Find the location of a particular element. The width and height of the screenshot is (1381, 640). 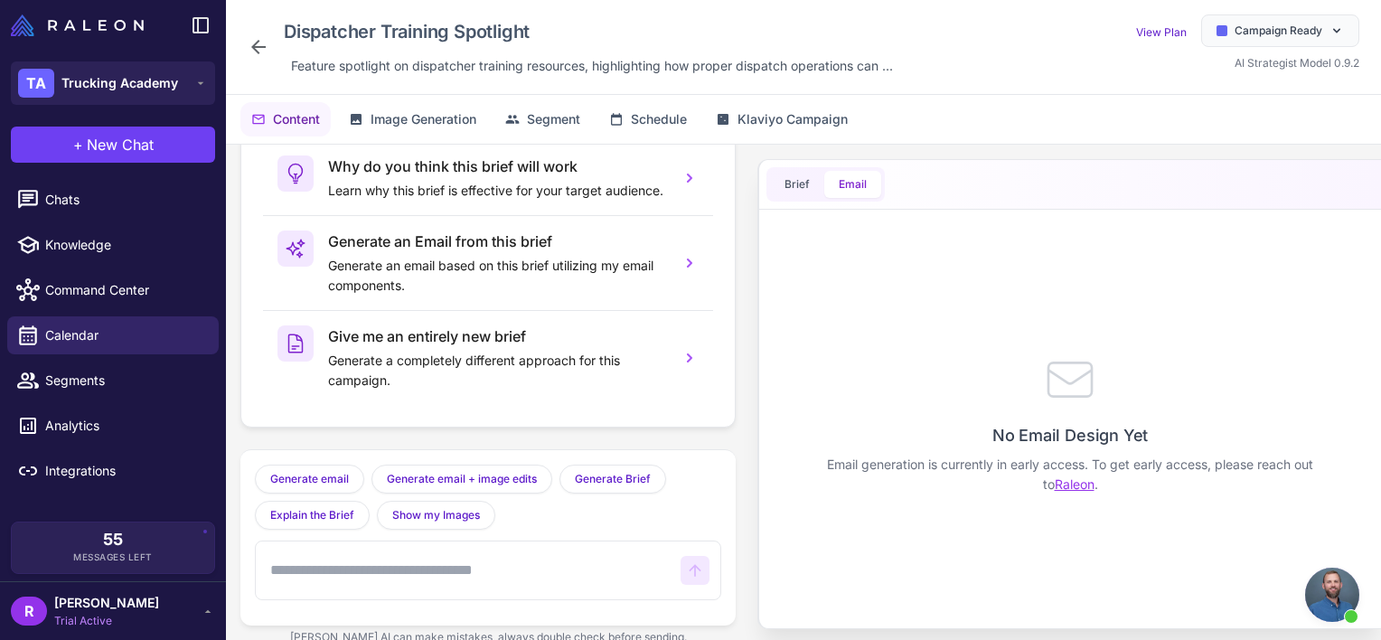

span: Klaviyo Campaign is located at coordinates (793, 119).